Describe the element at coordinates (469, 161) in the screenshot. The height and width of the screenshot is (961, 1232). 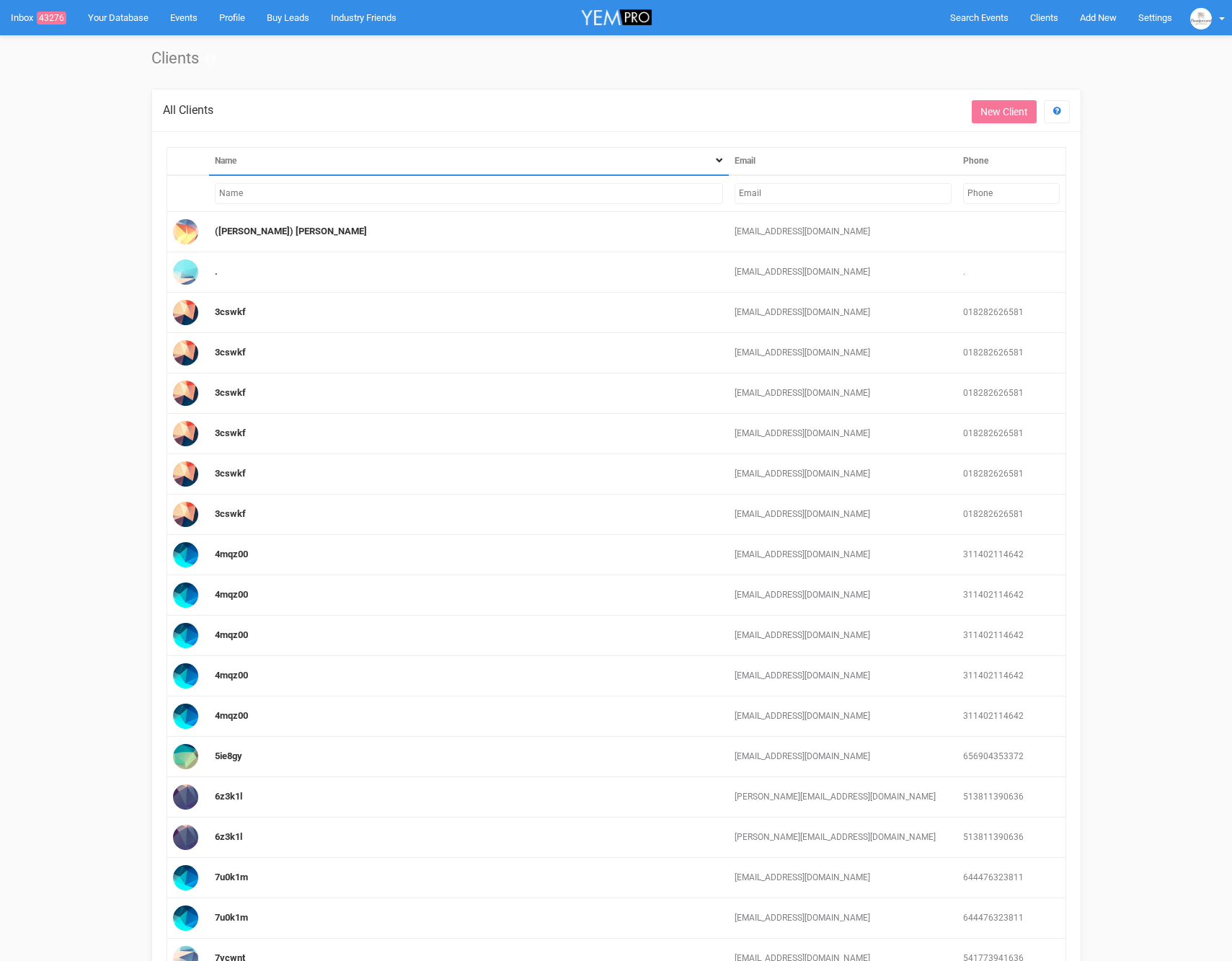
I see `th: Name: activate to sort column descending` at that location.